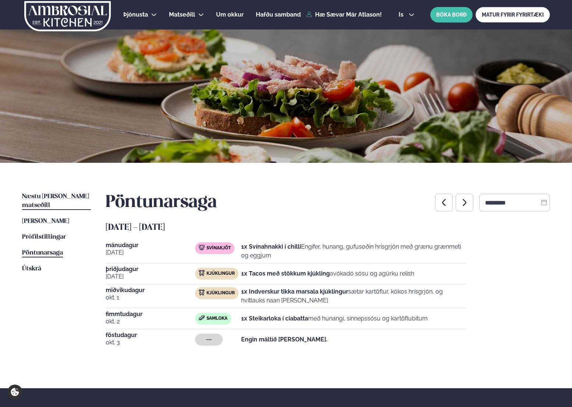  Describe the element at coordinates (452, 15) in the screenshot. I see `button: BÓKA BORÐ` at that location.